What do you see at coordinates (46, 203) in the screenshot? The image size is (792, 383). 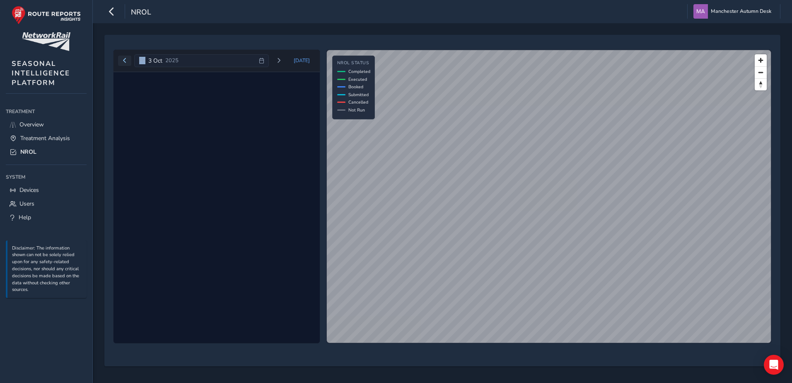 I see `a: Users` at bounding box center [46, 203].